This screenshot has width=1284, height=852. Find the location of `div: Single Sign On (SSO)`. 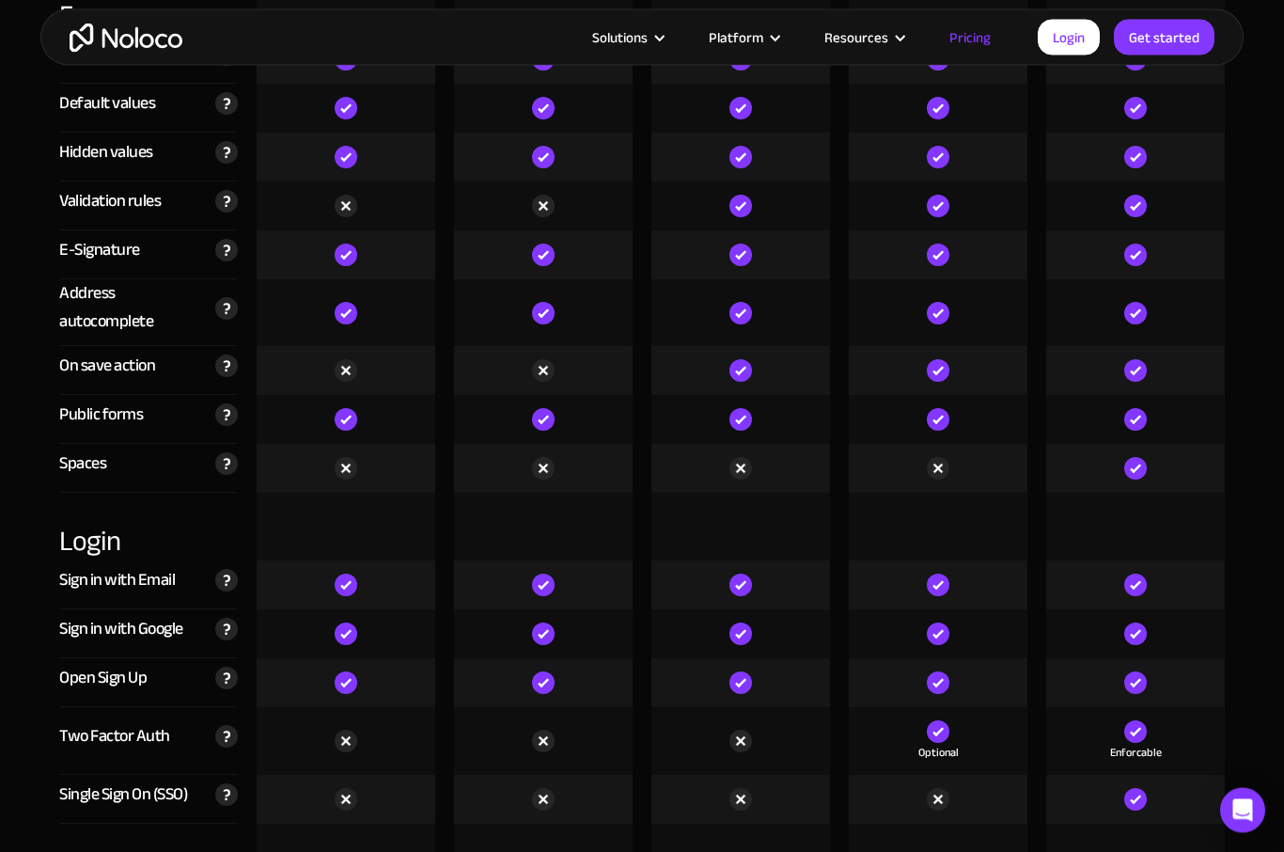

div: Single Sign On (SSO) is located at coordinates (123, 795).